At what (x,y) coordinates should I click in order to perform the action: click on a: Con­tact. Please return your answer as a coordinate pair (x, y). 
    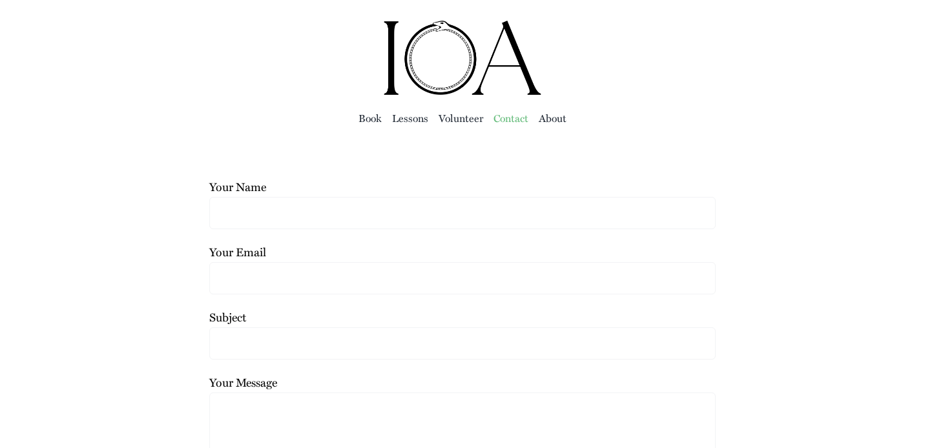
    Looking at the image, I should click on (511, 118).